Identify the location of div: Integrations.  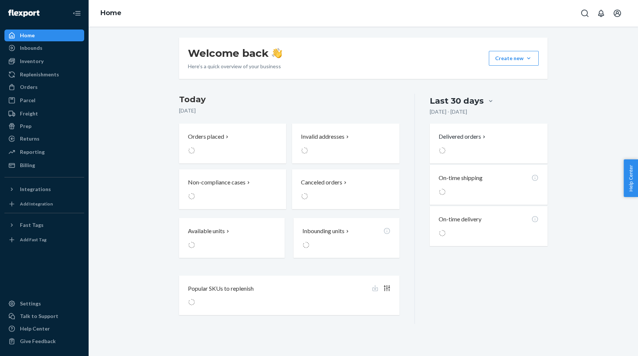
(35, 189).